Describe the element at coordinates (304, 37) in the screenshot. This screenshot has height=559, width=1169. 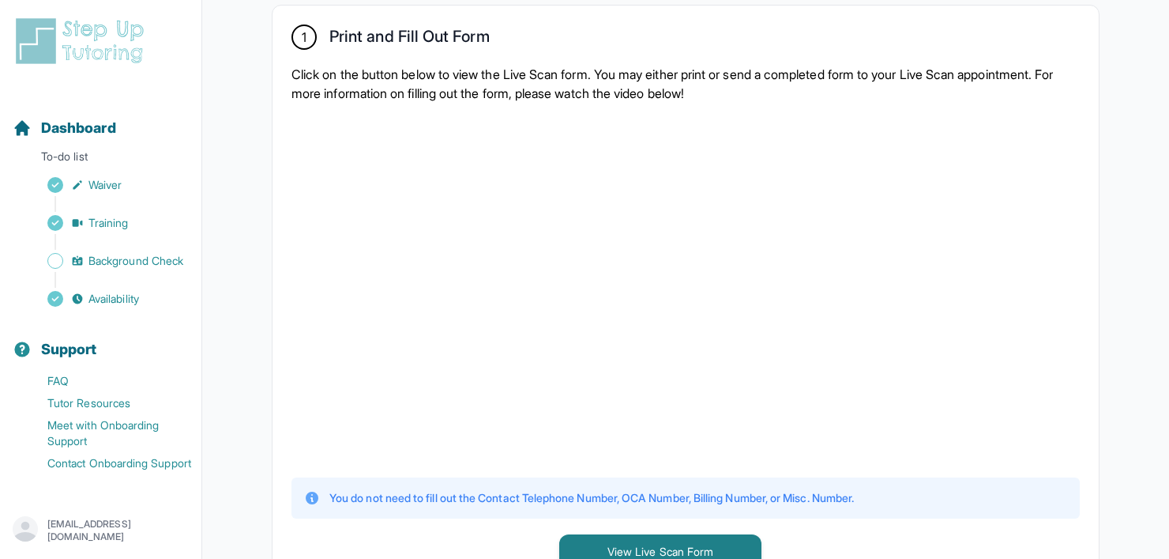
I see `span: 1` at that location.